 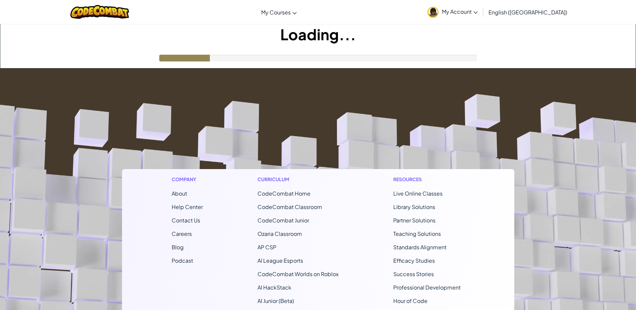 I want to click on a: My Account, so click(x=453, y=12).